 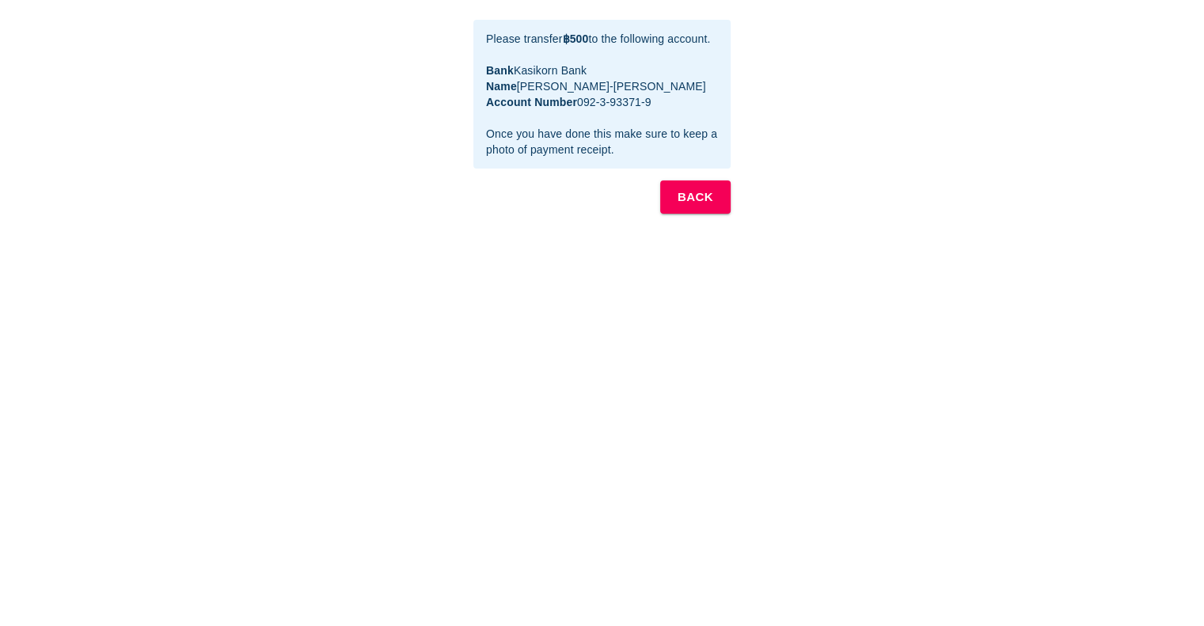 What do you see at coordinates (499, 70) in the screenshot?
I see `b: Bank` at bounding box center [499, 70].